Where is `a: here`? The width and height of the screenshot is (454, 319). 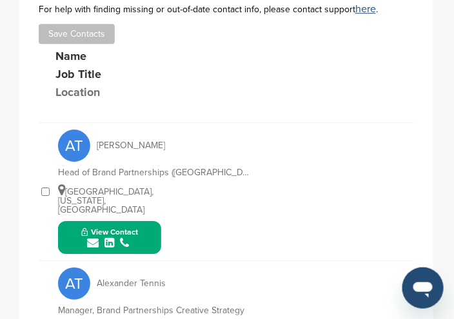 a: here is located at coordinates (365, 9).